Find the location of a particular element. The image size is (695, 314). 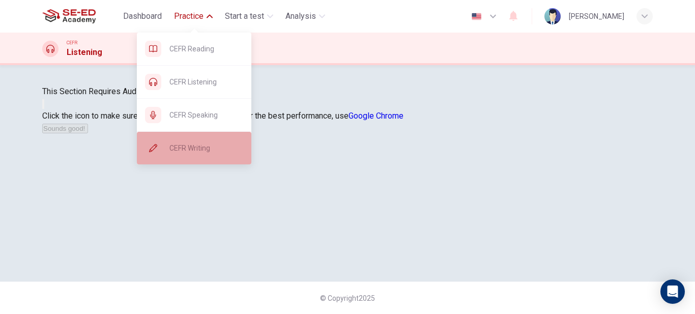

img: en is located at coordinates (476, 16).